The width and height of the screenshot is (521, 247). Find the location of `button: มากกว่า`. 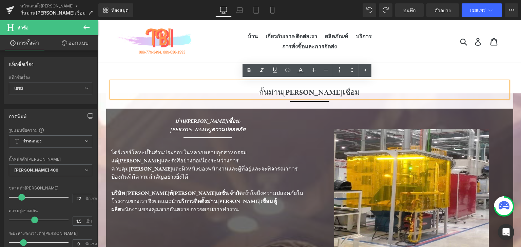

button: มากกว่า is located at coordinates (511, 10).